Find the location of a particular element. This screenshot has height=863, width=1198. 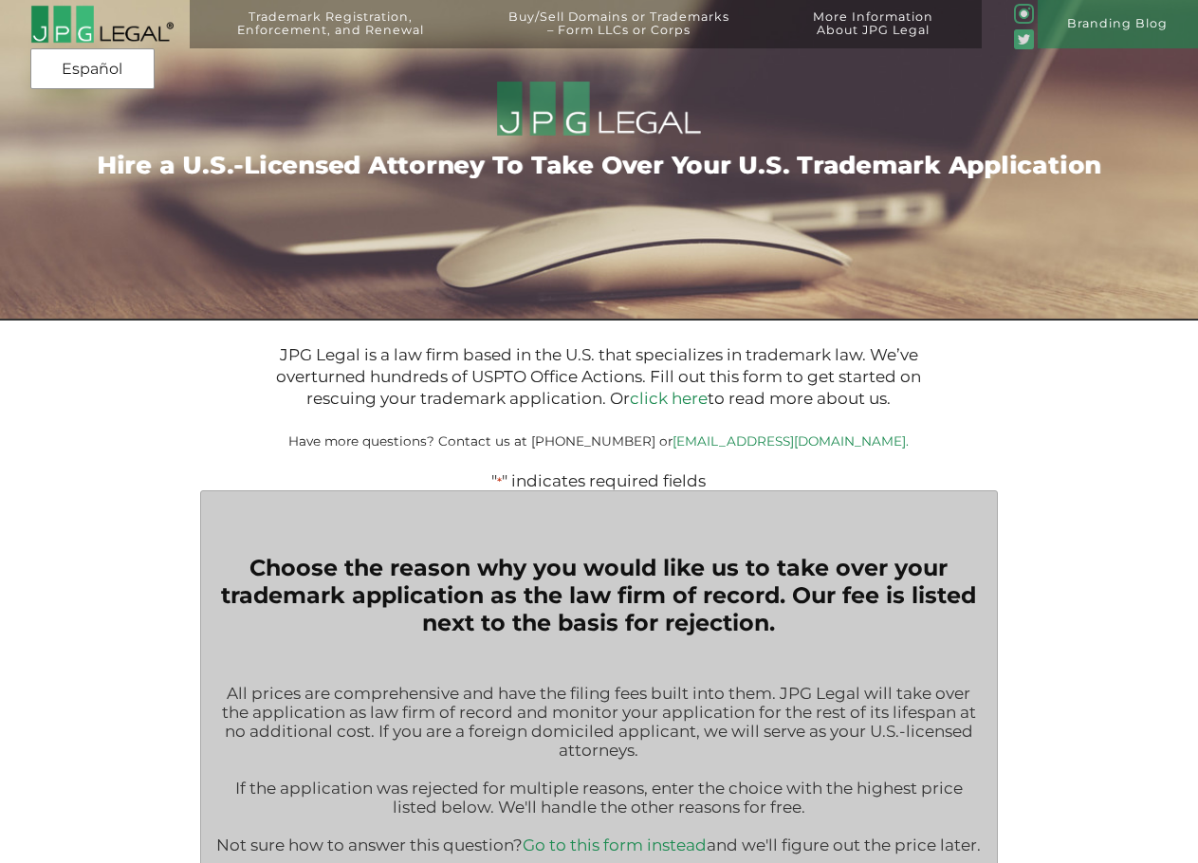

a: Trademark Registration,Enforcement, and Renewal is located at coordinates (330, 34).